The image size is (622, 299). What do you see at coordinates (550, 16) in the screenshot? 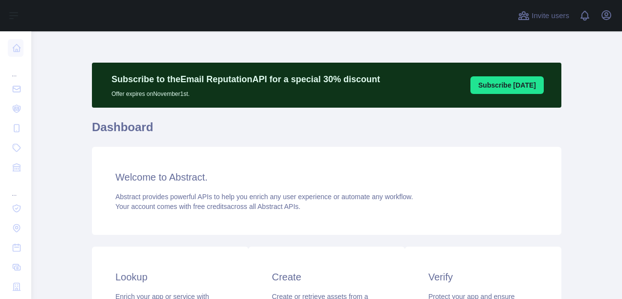
I see `span: Invite users` at bounding box center [550, 16].